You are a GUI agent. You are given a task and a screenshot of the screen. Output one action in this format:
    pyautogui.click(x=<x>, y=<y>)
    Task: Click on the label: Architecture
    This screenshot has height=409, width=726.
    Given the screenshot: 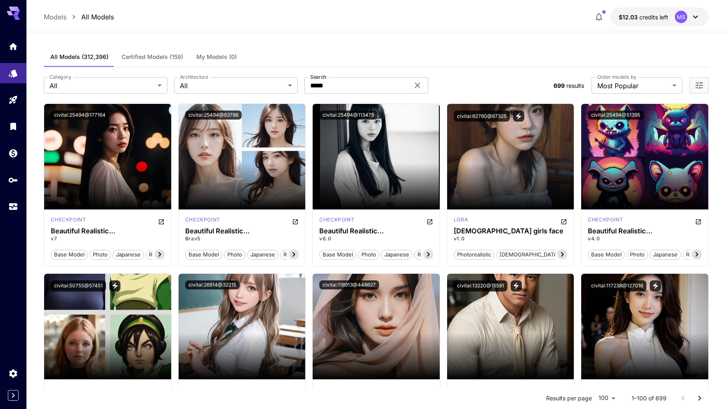 What is the action you would take?
    pyautogui.click(x=194, y=77)
    